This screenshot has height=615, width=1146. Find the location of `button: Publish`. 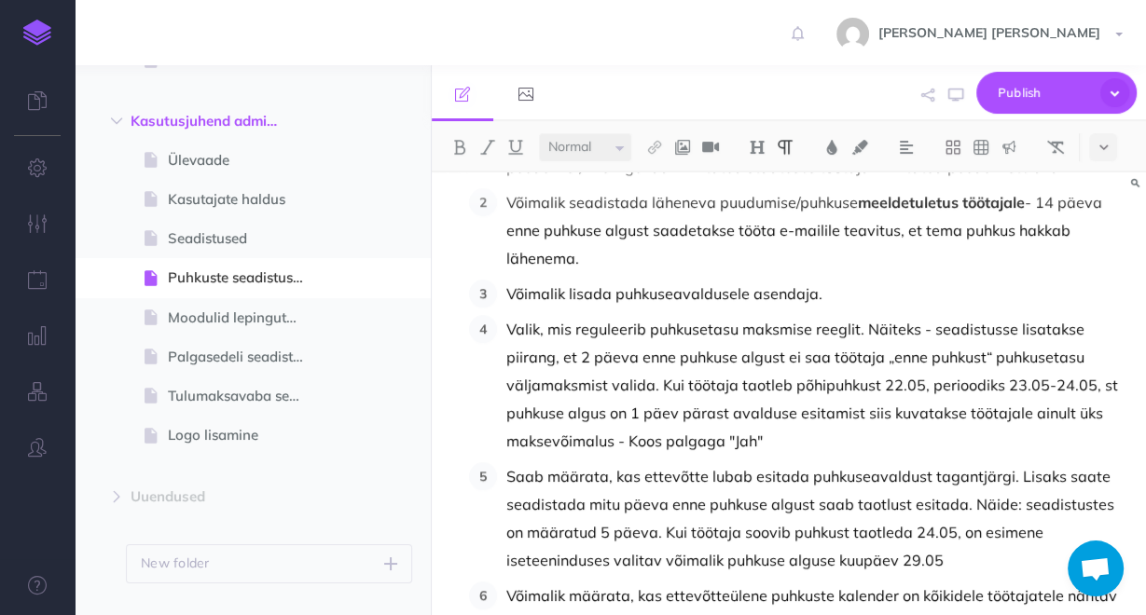

button: Publish is located at coordinates (1056, 92).